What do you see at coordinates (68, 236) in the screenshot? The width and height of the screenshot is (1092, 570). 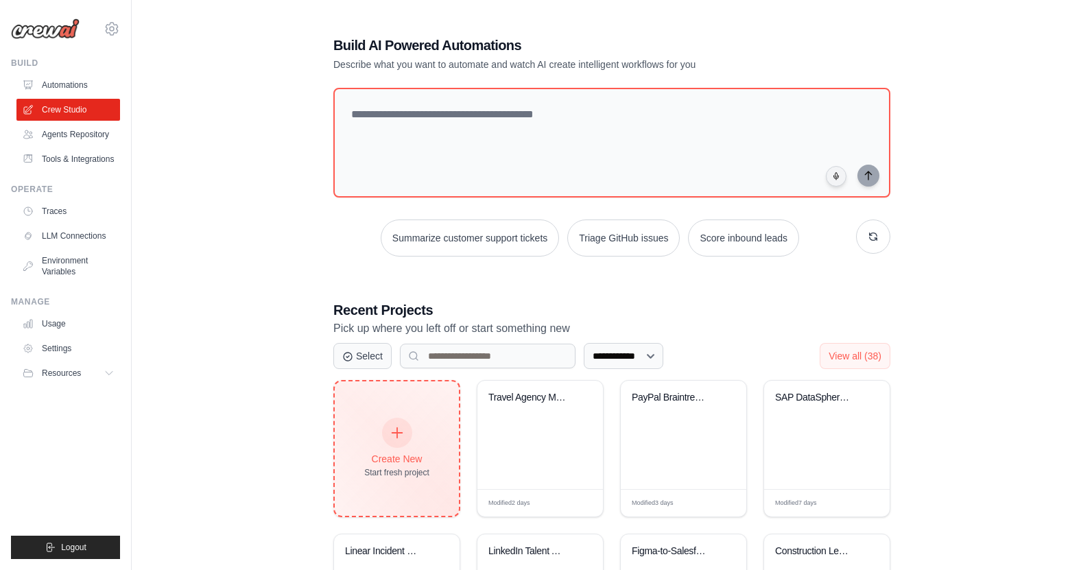 I see `a: LLM Connections` at bounding box center [68, 236].